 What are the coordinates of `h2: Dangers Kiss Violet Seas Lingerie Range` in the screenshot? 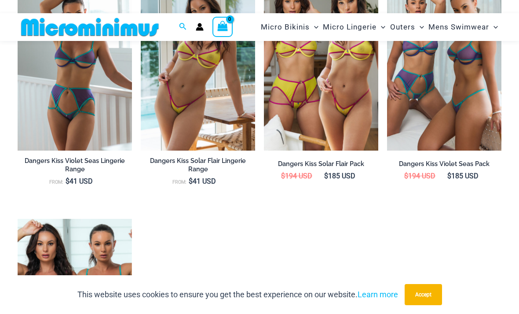 It's located at (75, 165).